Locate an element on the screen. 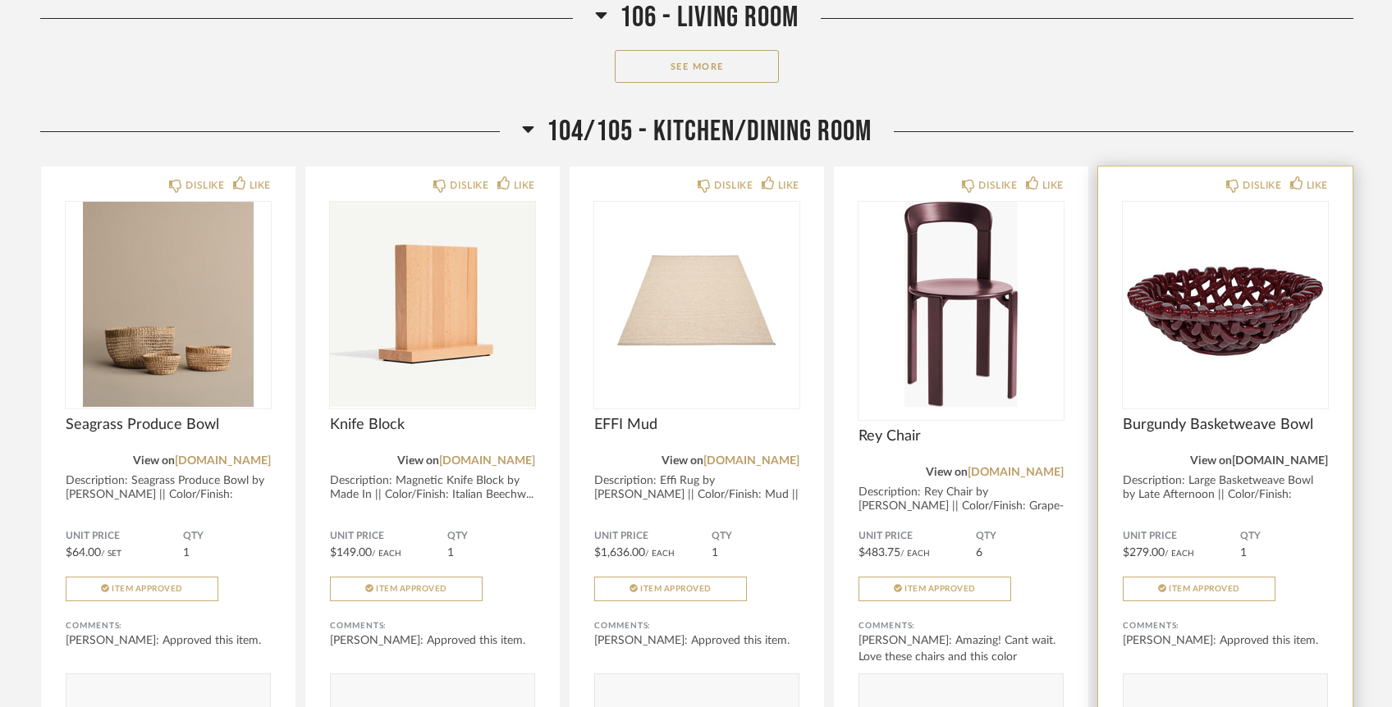 This screenshot has height=707, width=1392. span: Knife Block is located at coordinates (432, 425).